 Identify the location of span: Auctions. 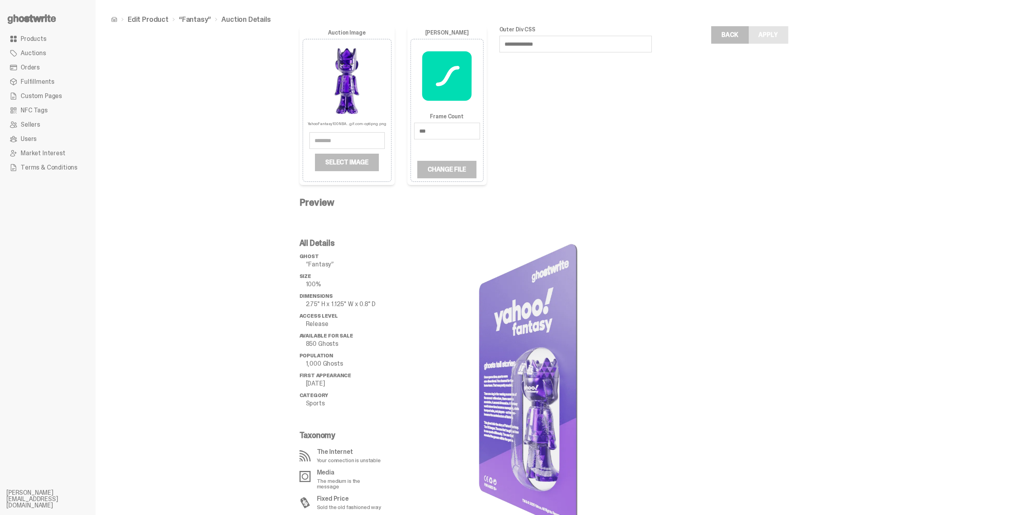
(33, 53).